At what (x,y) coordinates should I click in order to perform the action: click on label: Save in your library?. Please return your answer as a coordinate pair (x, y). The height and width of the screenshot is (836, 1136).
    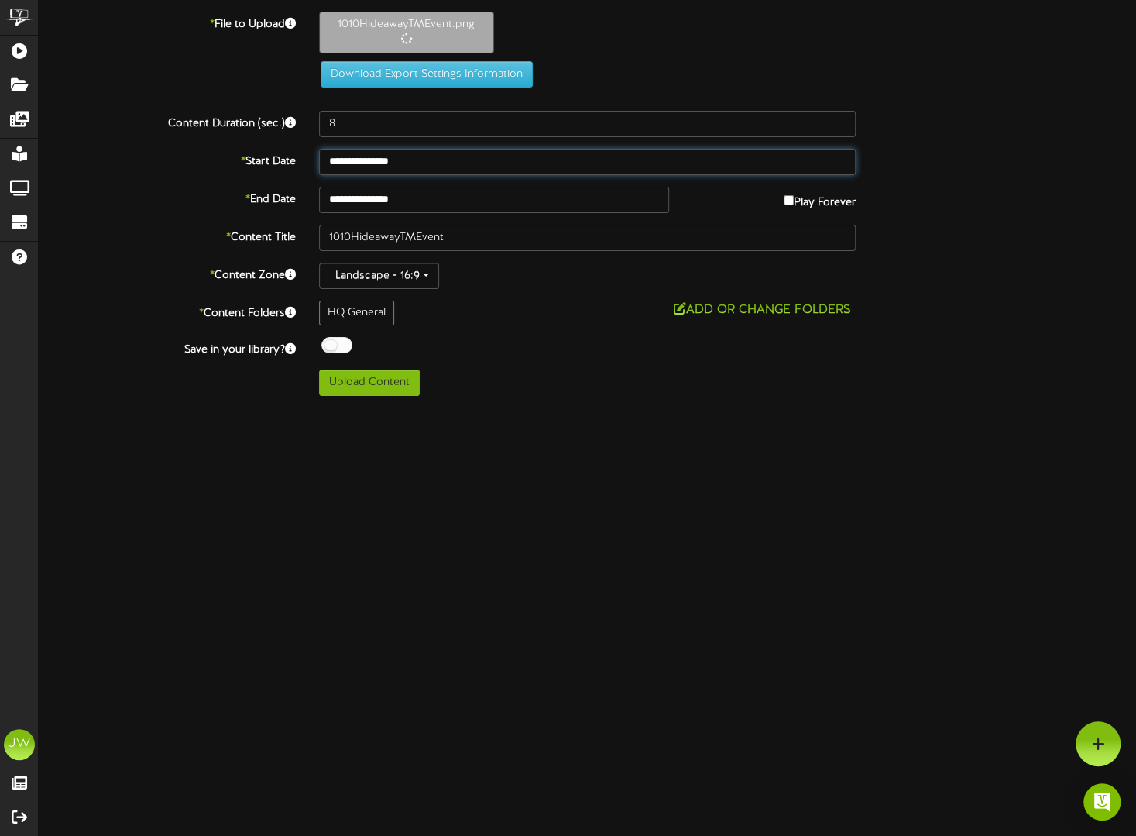
    Looking at the image, I should click on (167, 347).